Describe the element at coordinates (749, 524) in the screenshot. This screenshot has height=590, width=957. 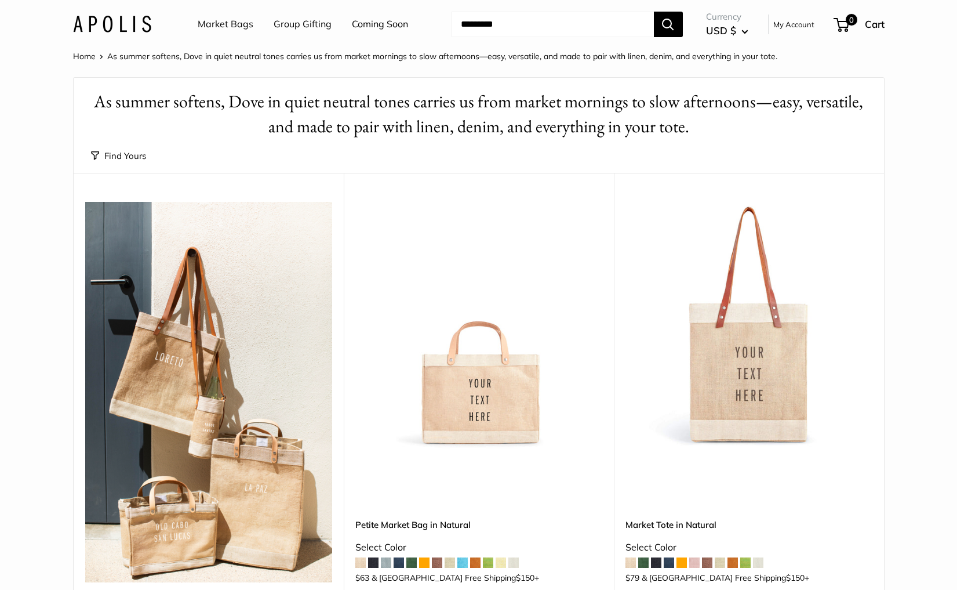
I see `a: Market Tote in Natural` at that location.